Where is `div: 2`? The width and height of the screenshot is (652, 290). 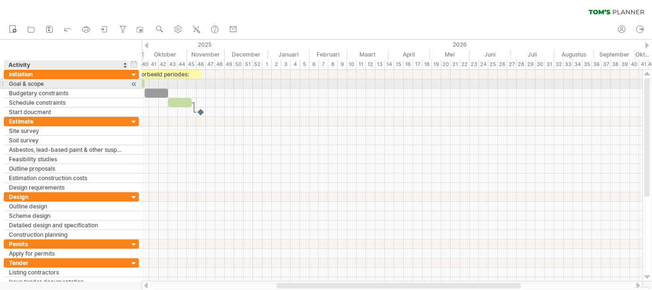 div: 2 is located at coordinates (276, 64).